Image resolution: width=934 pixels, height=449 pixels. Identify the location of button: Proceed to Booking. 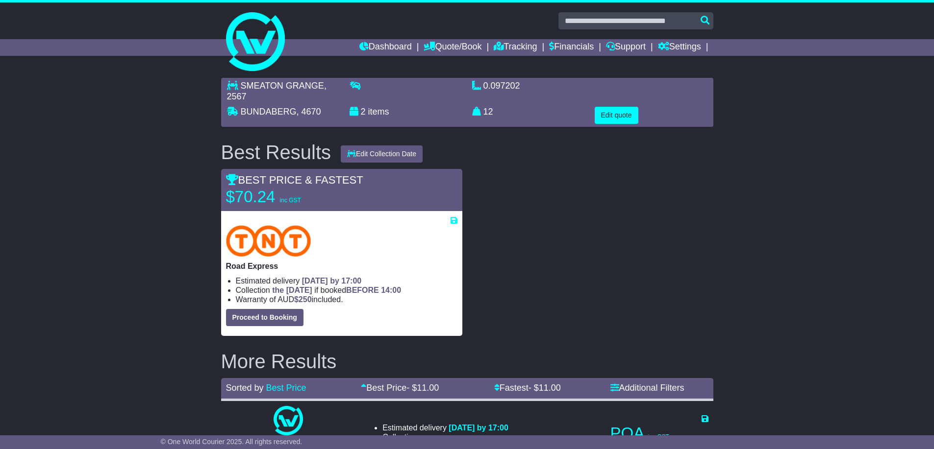
(265, 318).